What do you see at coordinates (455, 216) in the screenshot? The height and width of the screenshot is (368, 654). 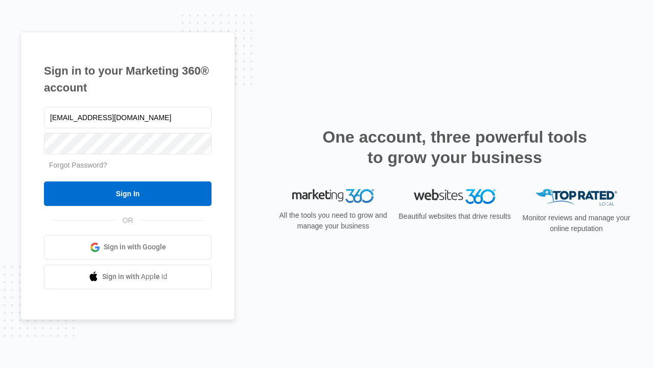 I see `p: Beautiful websites that drive results` at bounding box center [455, 216].